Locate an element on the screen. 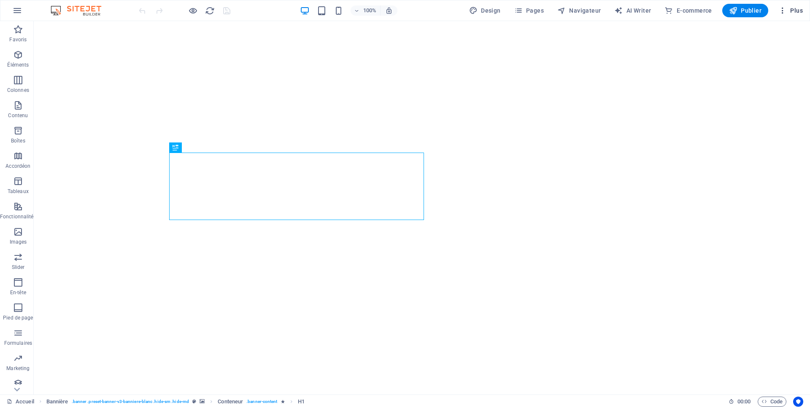 The height and width of the screenshot is (408, 810). button: Code is located at coordinates (772, 402).